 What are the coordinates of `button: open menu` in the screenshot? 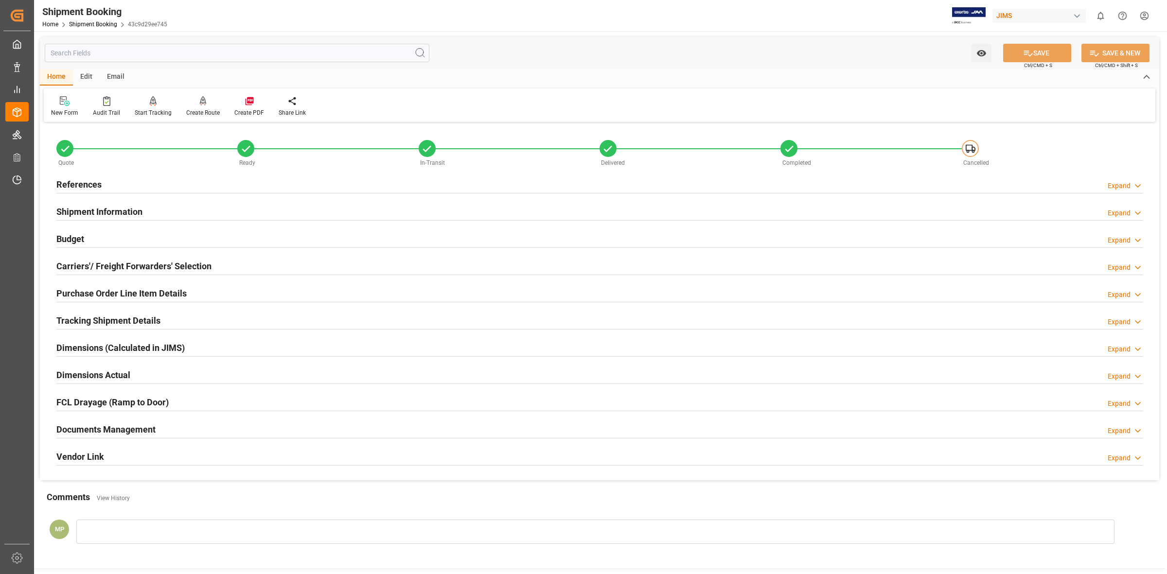 It's located at (982, 53).